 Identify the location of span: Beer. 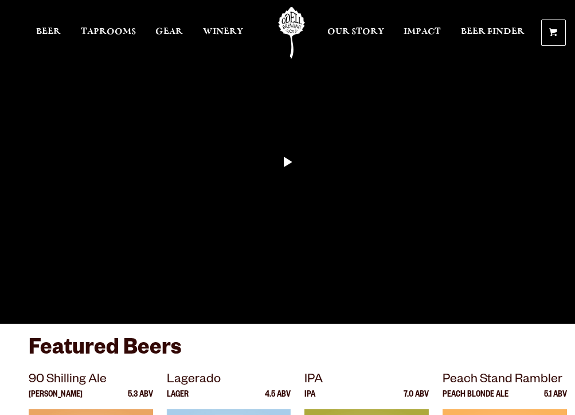
(48, 32).